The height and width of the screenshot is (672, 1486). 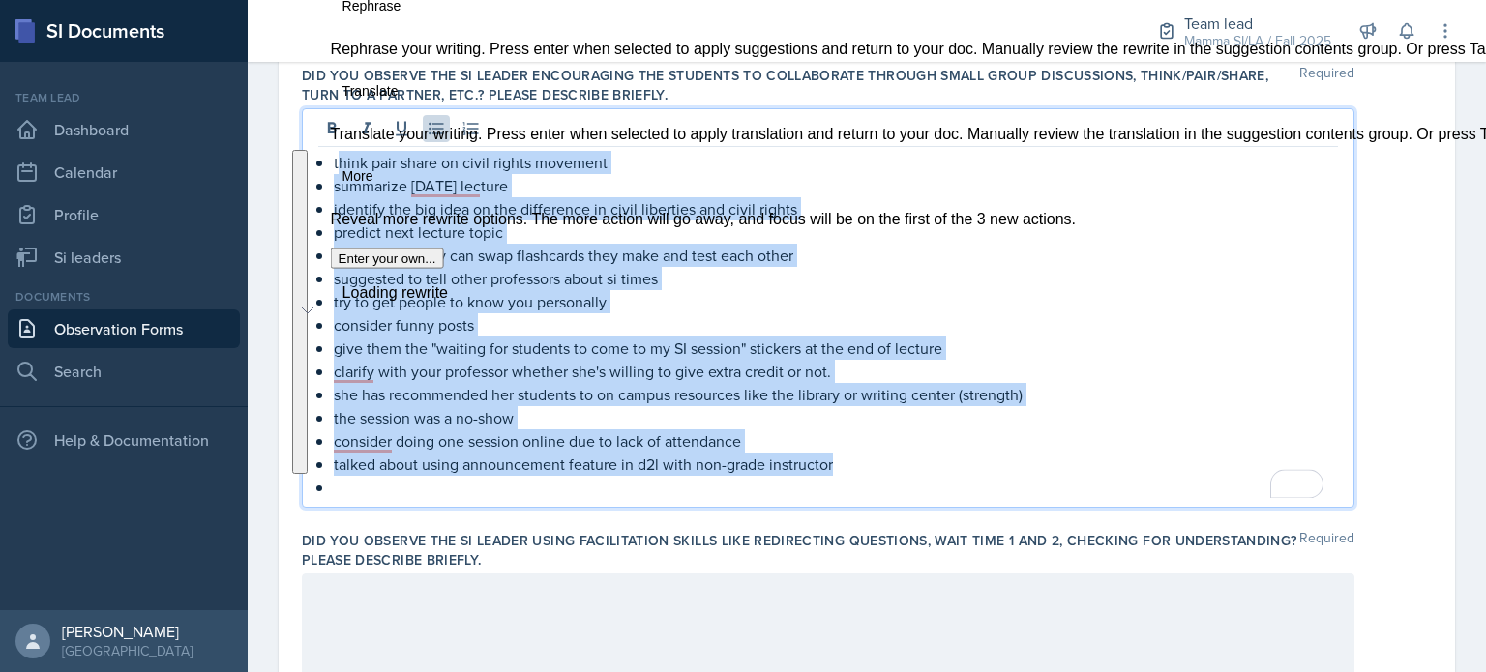 I want to click on a: Search, so click(x=124, y=371).